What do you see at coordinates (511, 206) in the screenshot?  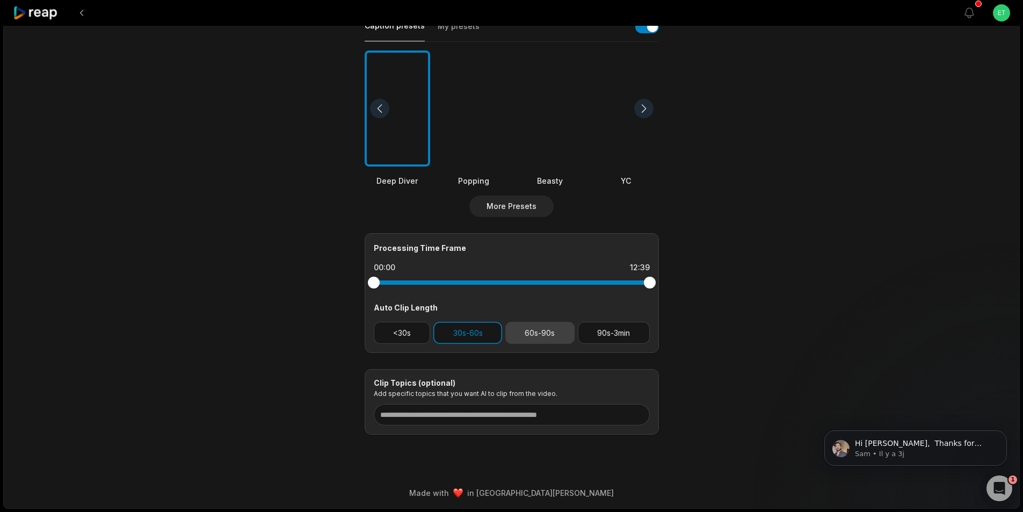 I see `button: More Presets` at bounding box center [511, 206].